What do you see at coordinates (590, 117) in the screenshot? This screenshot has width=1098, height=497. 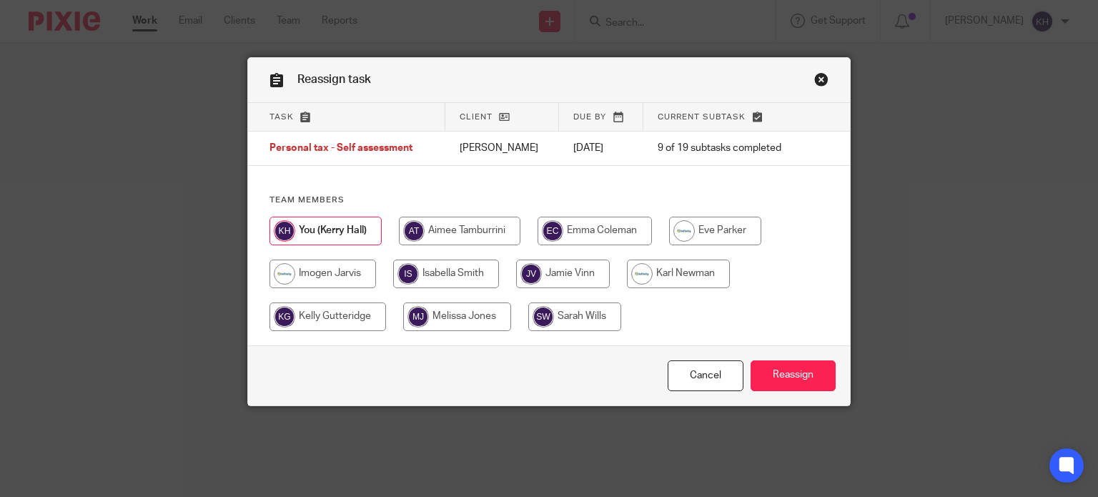 I see `span: Due by` at bounding box center [590, 117].